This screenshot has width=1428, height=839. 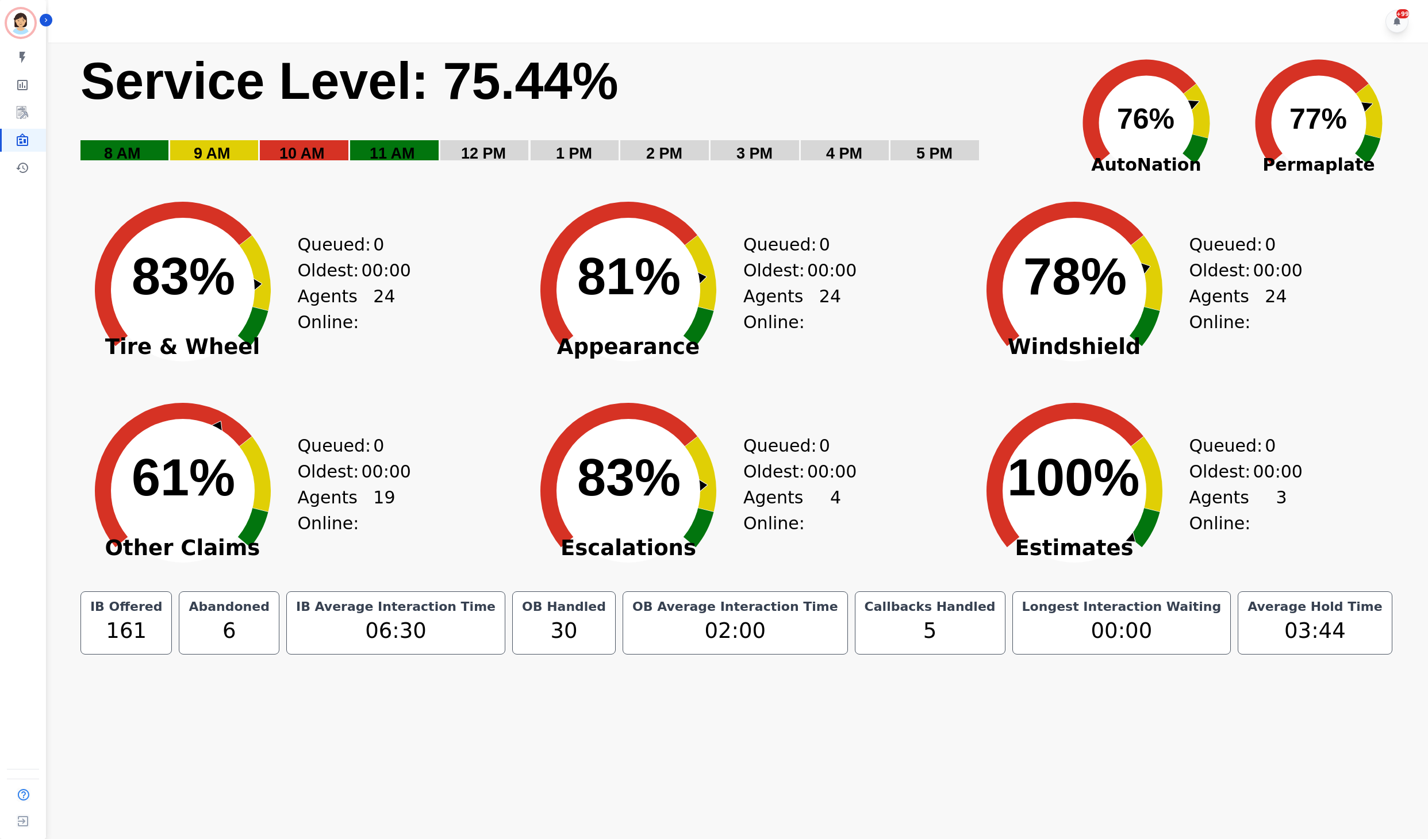 What do you see at coordinates (930, 607) in the screenshot?
I see `div: Callbacks Handled` at bounding box center [930, 607].